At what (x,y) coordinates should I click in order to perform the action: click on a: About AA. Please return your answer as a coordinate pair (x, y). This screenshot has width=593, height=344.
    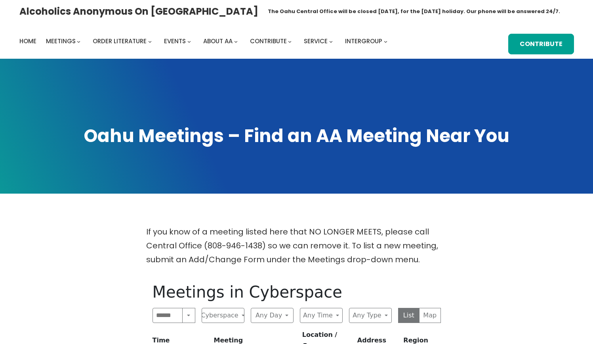
    Looking at the image, I should click on (218, 41).